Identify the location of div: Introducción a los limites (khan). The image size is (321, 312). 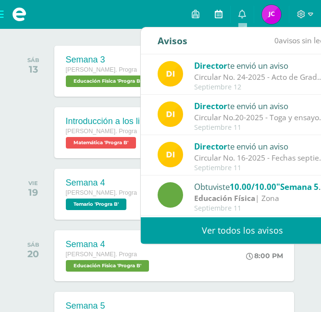
(124, 121).